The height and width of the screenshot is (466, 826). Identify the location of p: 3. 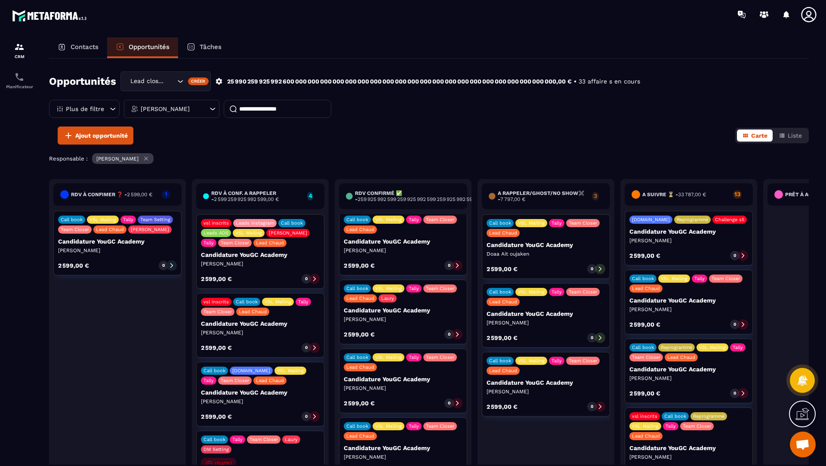
(596, 196).